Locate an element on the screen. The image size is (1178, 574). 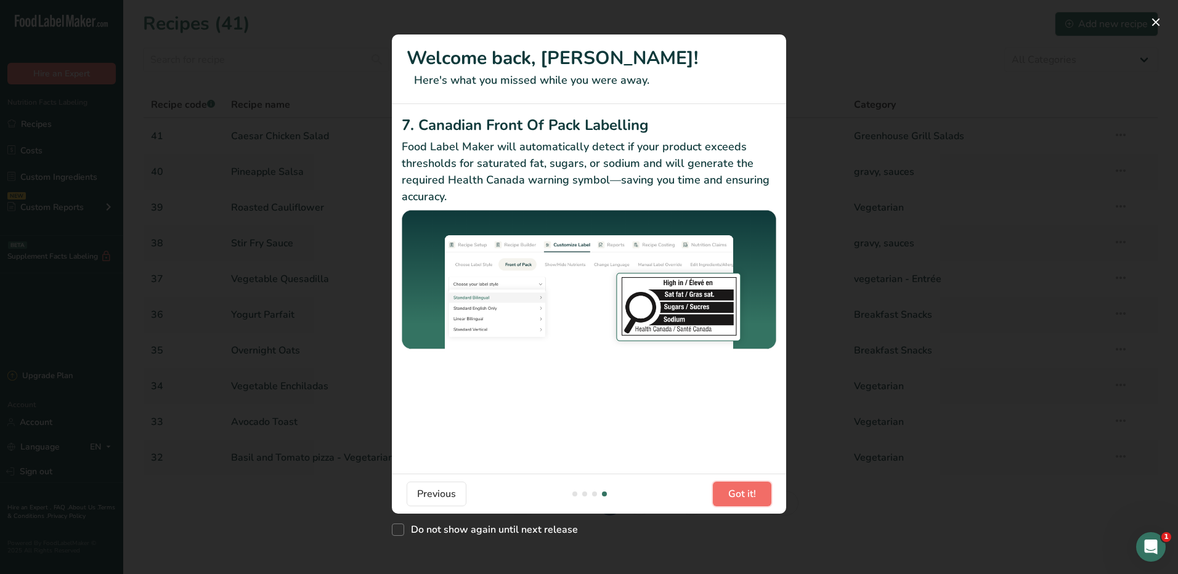
h2: 7. Canadian Front Of Pack Labelling is located at coordinates (589, 125).